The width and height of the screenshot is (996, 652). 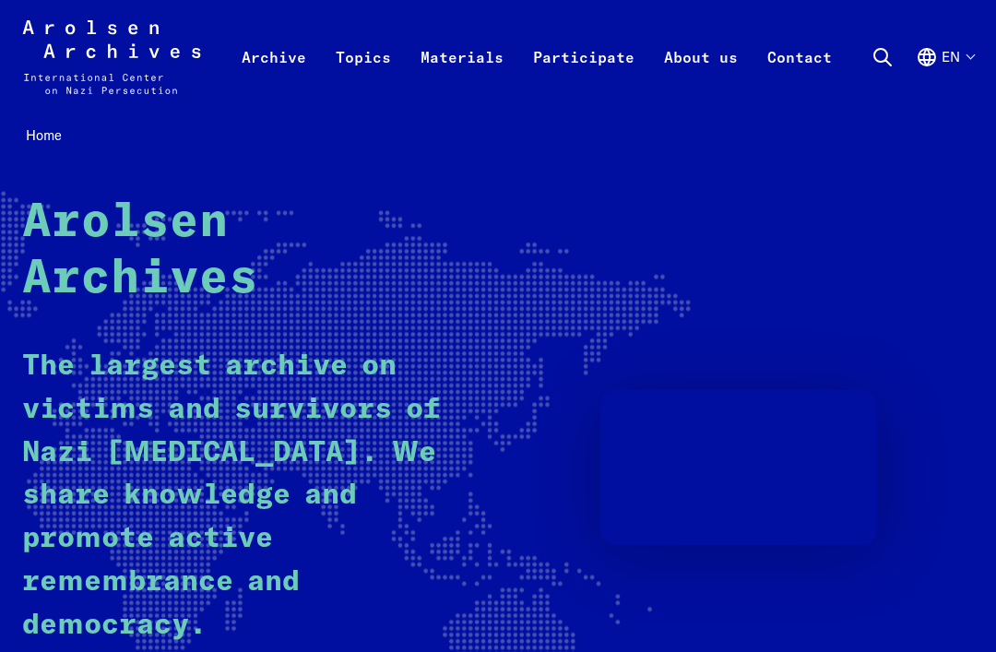 I want to click on a: Topics, so click(x=363, y=77).